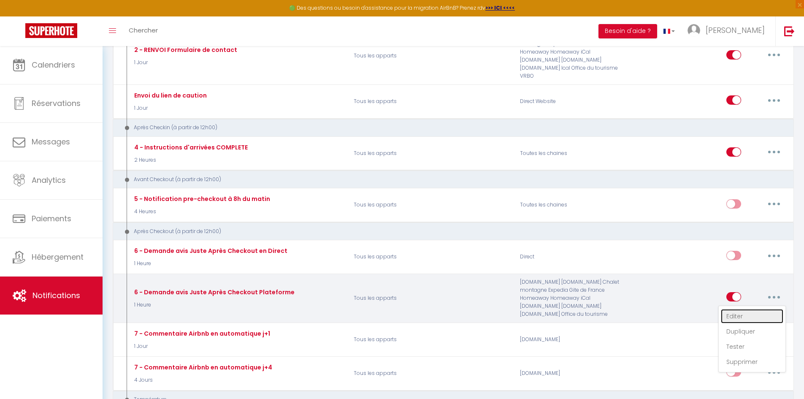 Image resolution: width=804 pixels, height=399 pixels. What do you see at coordinates (213, 292) in the screenshot?
I see `div: 6 - Demande avis Juste Après Checkout Plateforme` at bounding box center [213, 292].